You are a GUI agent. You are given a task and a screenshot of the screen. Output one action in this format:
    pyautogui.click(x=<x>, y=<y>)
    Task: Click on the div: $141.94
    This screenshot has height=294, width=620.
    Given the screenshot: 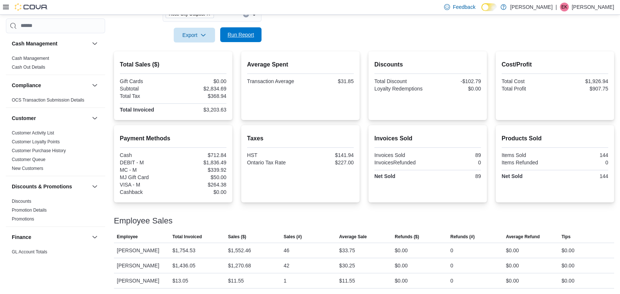 What is the action you would take?
    pyautogui.click(x=328, y=155)
    